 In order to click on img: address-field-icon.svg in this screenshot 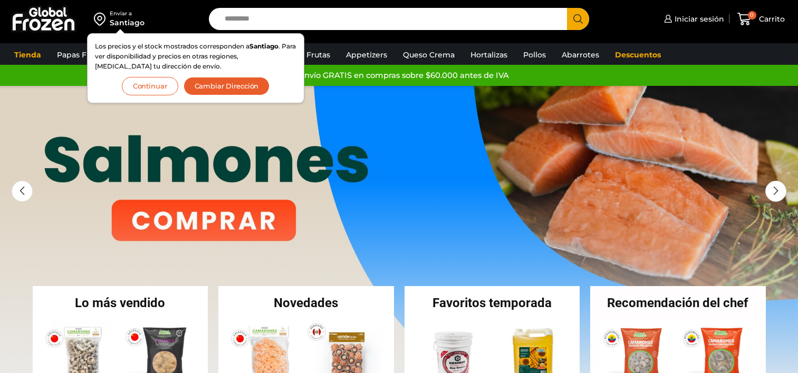, I will do `click(102, 19)`.